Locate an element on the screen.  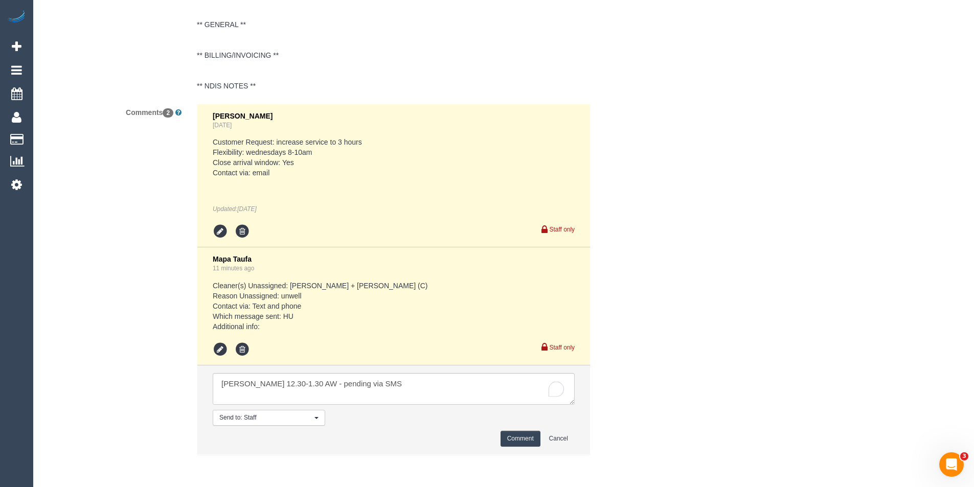
label: Comments is located at coordinates (112, 110).